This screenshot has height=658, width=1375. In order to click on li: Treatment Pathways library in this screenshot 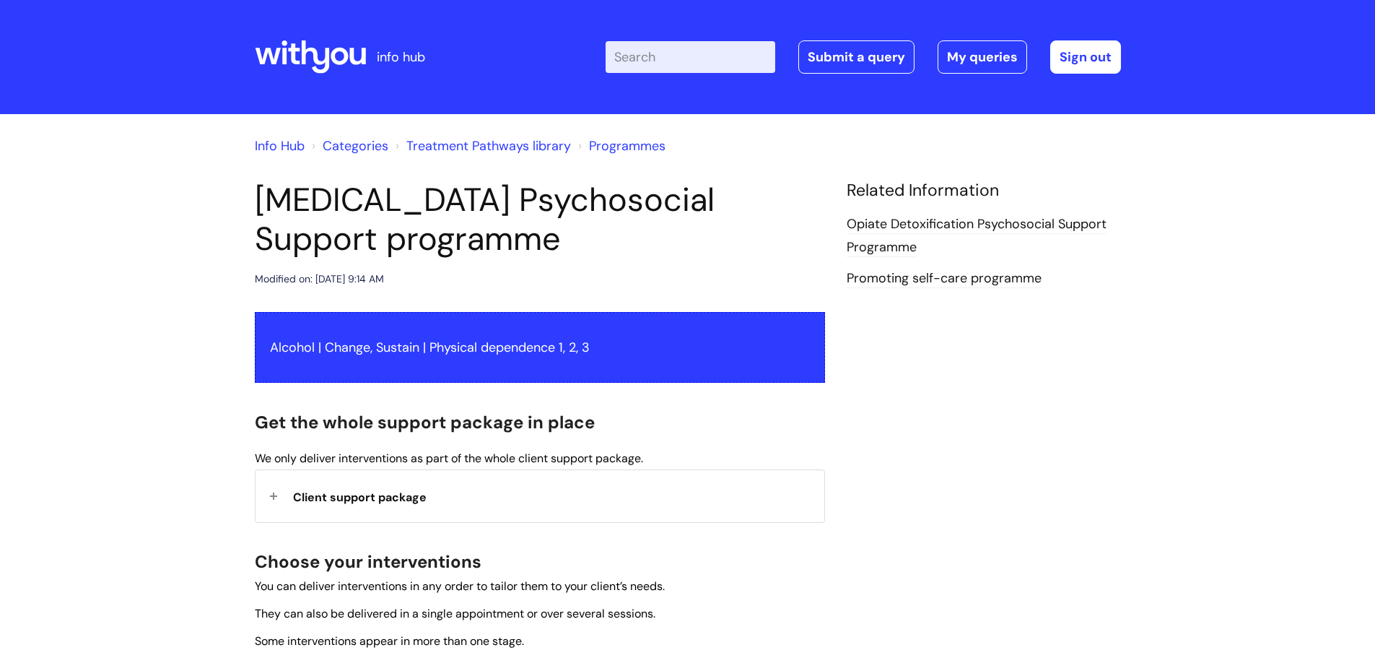, I will do `click(481, 146)`.